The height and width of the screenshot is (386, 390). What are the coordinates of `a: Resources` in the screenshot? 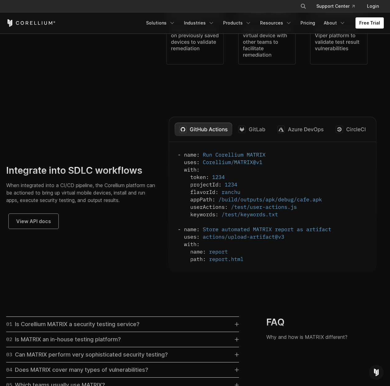 It's located at (276, 23).